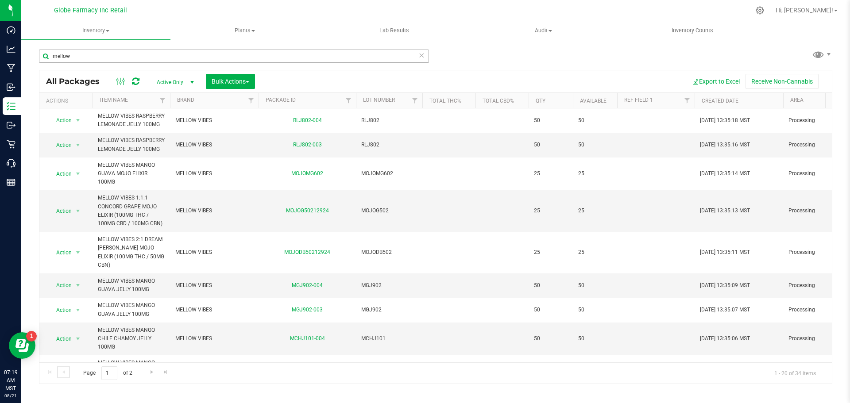 The image size is (850, 403). What do you see at coordinates (593, 101) in the screenshot?
I see `a: Available` at bounding box center [593, 101].